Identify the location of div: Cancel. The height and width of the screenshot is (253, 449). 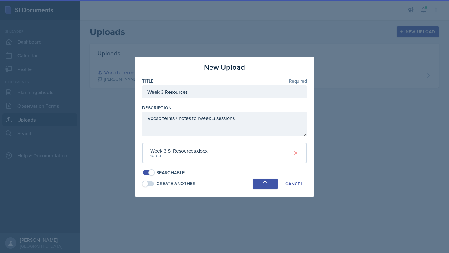
(294, 184).